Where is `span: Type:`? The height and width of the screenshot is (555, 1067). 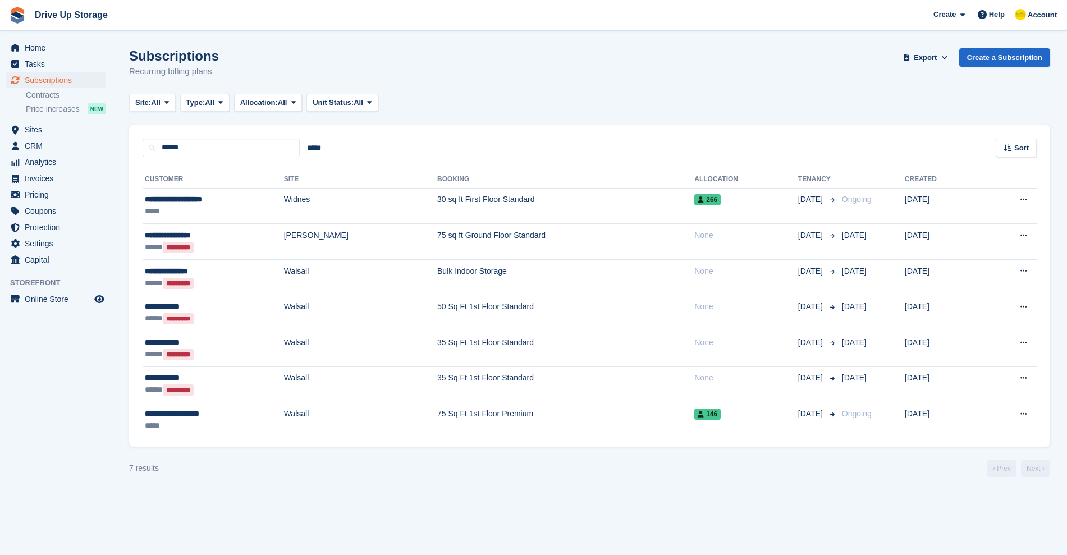
span: Type: is located at coordinates (196, 103).